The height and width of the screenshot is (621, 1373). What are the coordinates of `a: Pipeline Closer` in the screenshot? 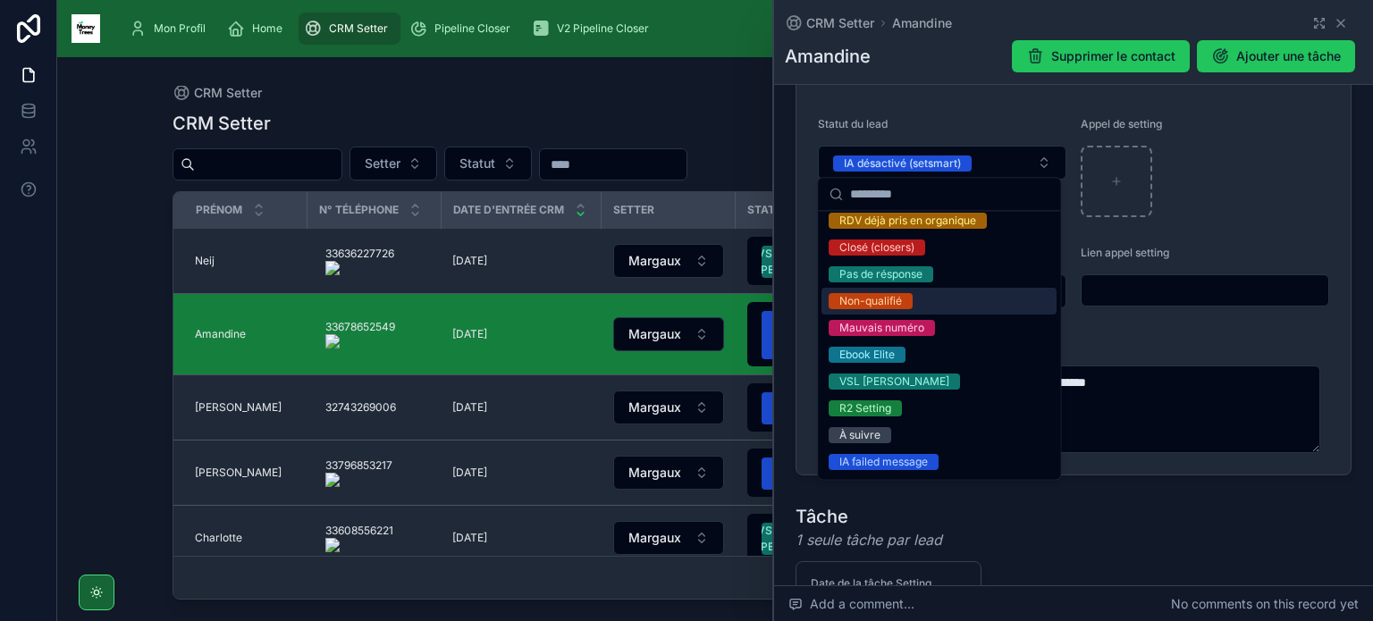 It's located at (463, 29).